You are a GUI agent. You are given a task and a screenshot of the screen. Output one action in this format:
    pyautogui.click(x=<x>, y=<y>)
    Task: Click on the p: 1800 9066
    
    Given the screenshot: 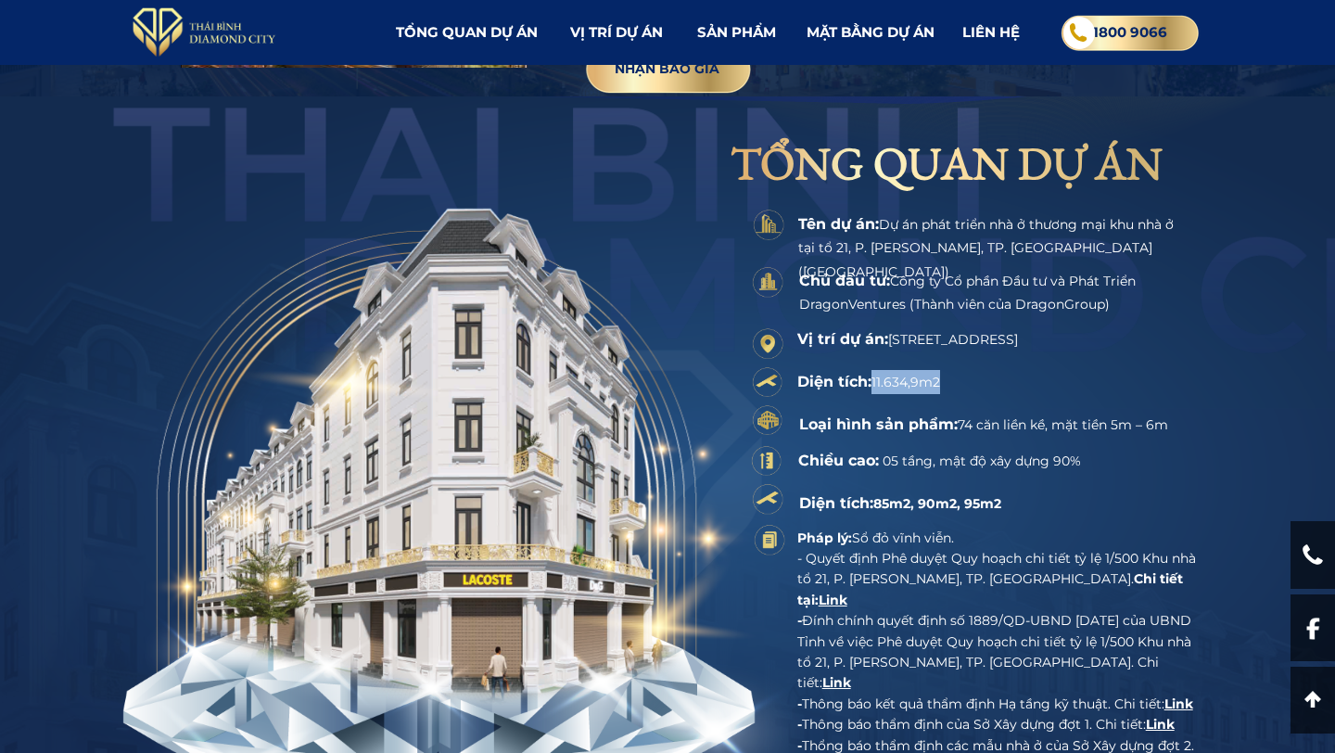 What is the action you would take?
    pyautogui.click(x=1130, y=32)
    